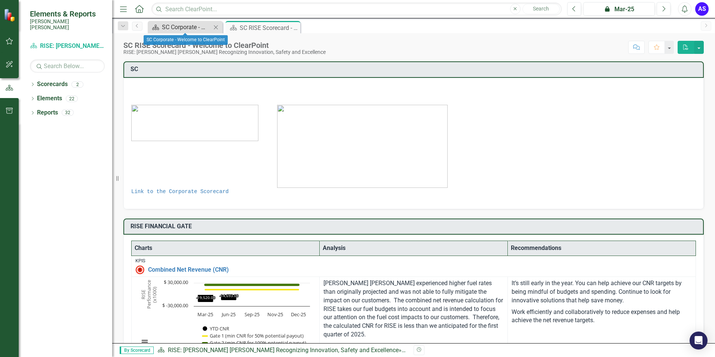  I want to click on a: Reports, so click(47, 112).